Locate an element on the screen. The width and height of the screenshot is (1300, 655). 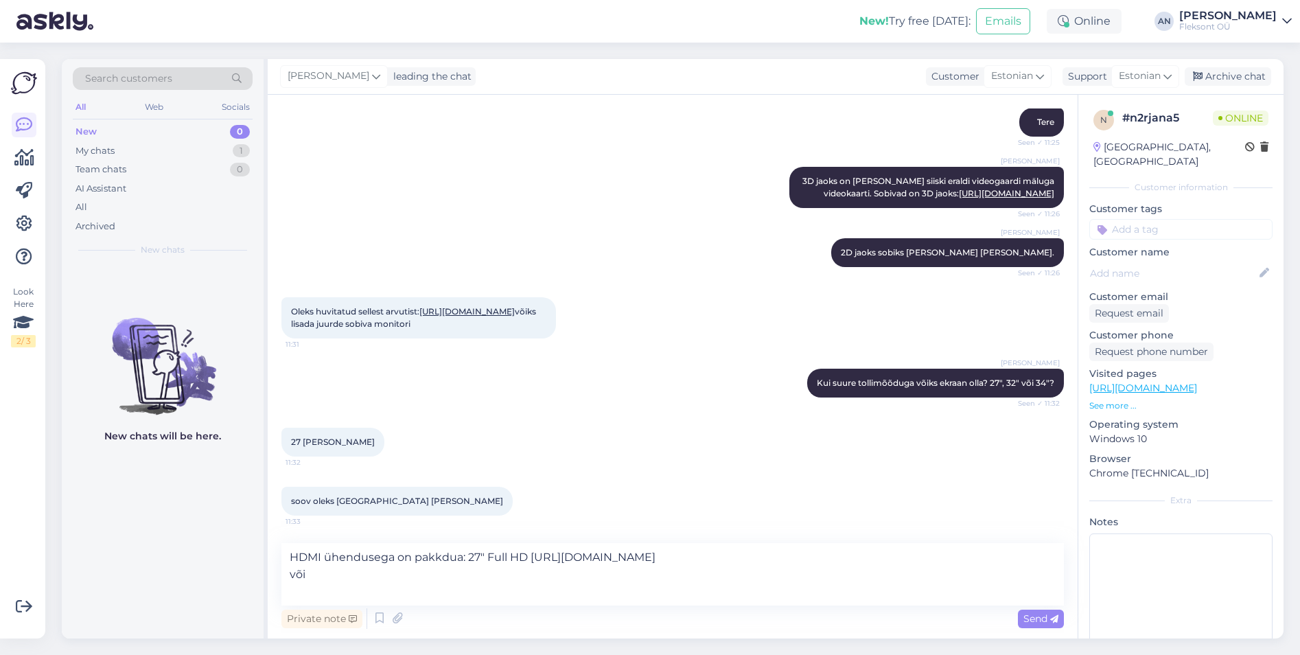
div: Request phone number is located at coordinates (1151, 351).